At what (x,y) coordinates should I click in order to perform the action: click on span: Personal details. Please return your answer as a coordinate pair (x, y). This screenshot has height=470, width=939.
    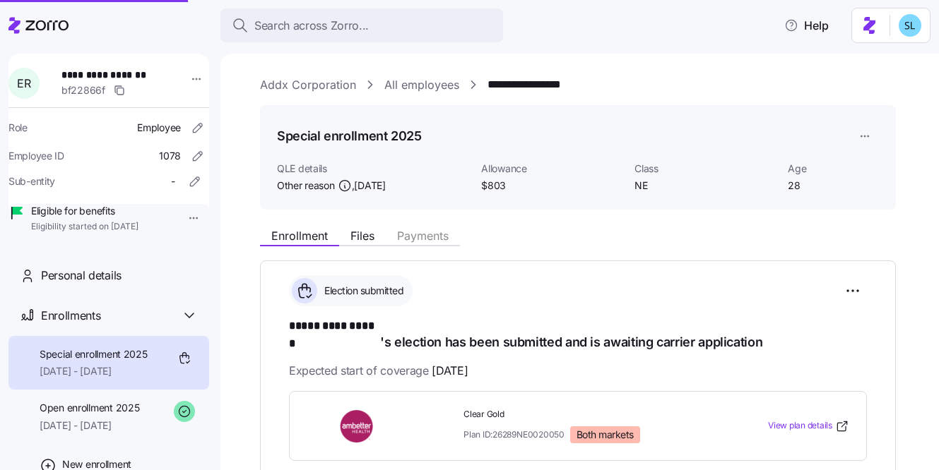
    Looking at the image, I should click on (81, 275).